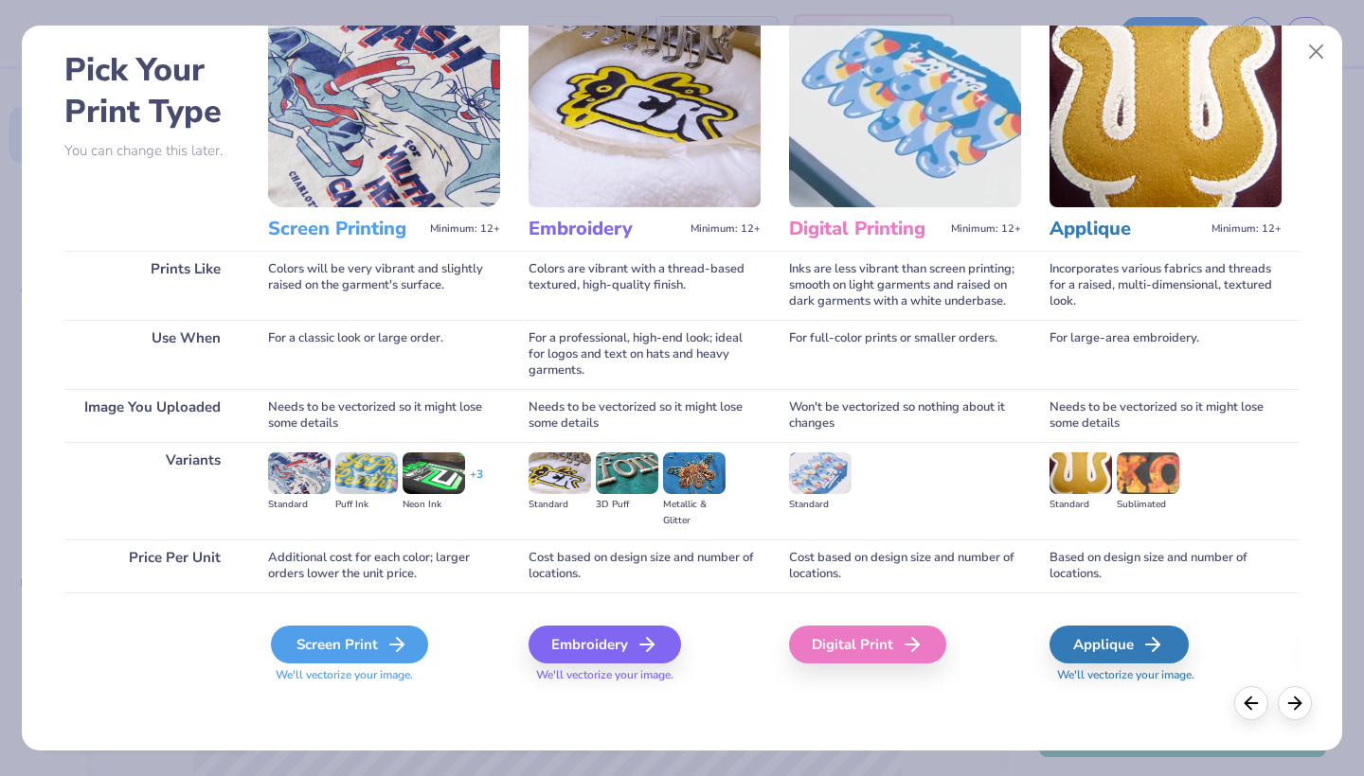 Image resolution: width=1364 pixels, height=776 pixels. I want to click on h2: Pick Your Print Type, so click(152, 91).